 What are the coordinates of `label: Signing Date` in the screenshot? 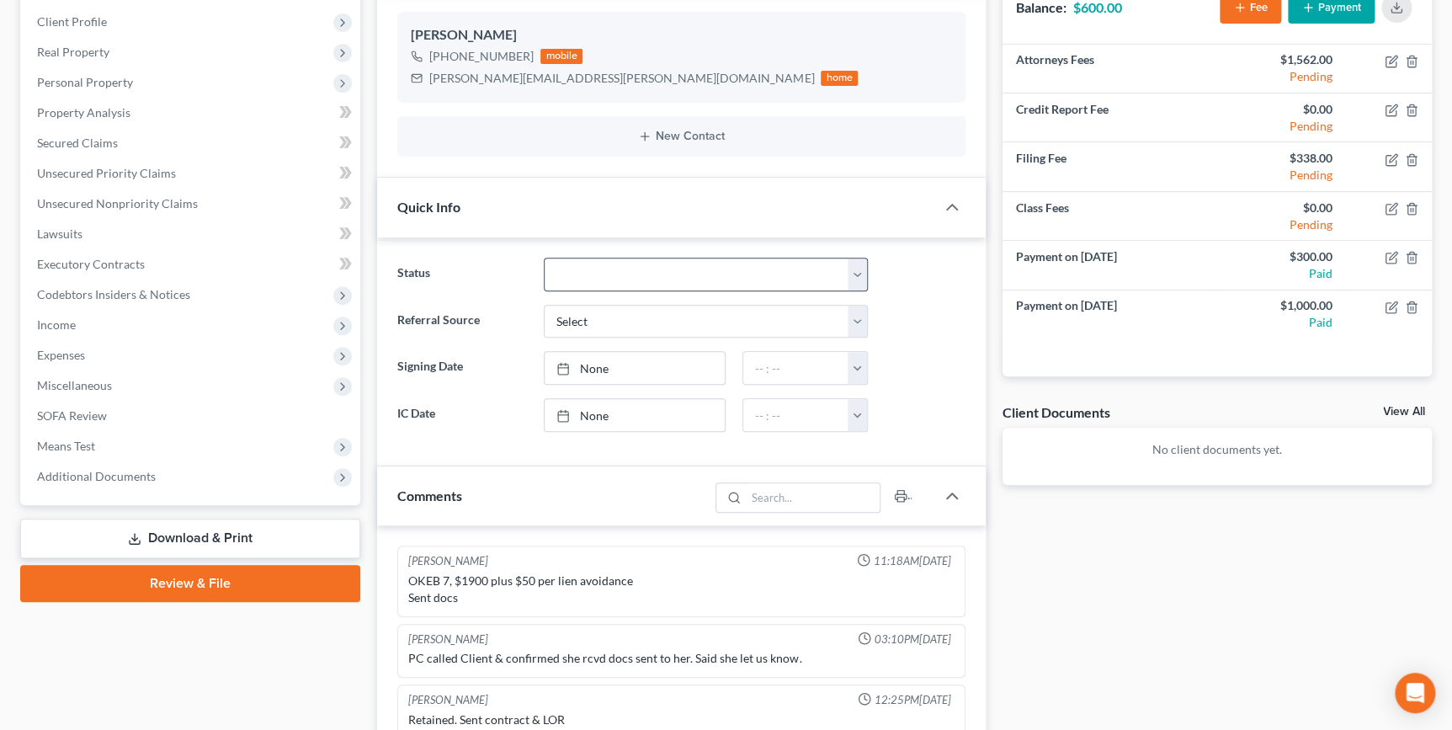 It's located at (462, 368).